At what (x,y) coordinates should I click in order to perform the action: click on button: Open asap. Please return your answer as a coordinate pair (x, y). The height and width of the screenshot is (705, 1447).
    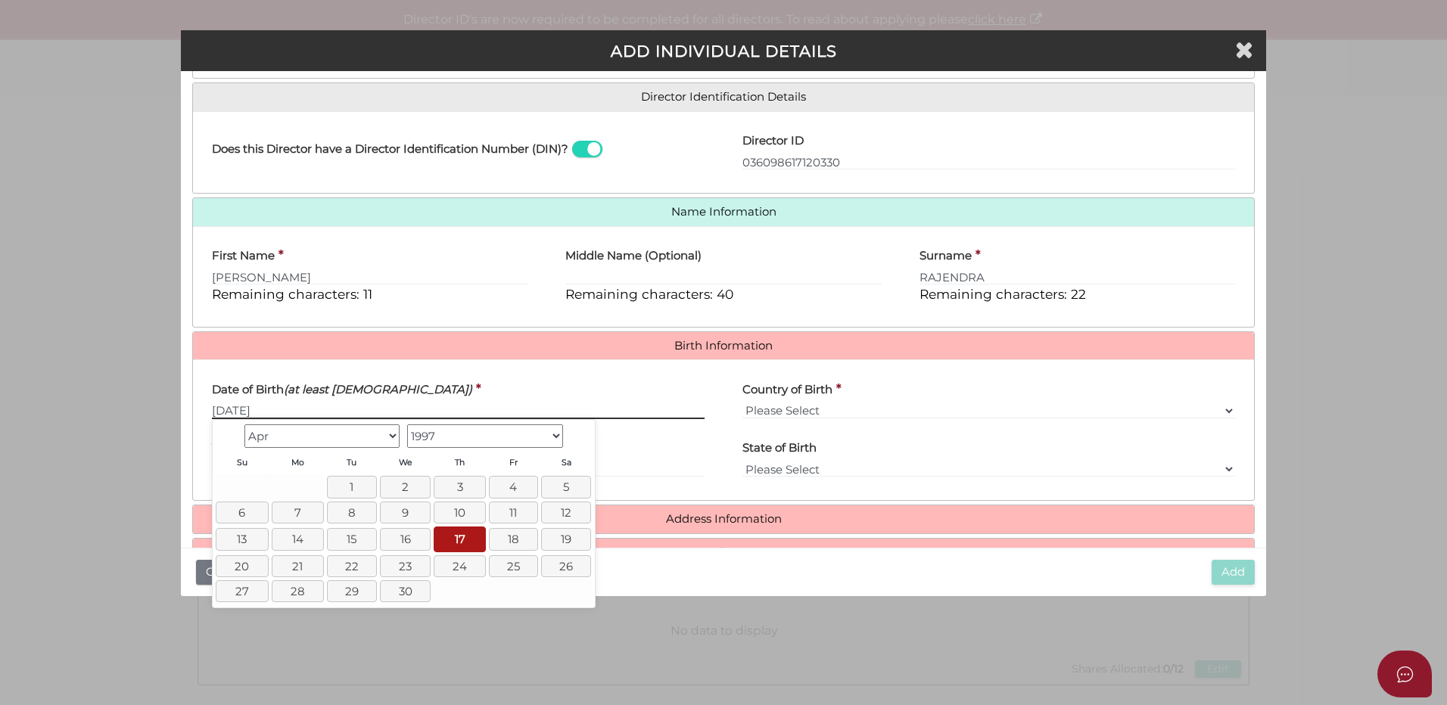
    Looking at the image, I should click on (1404, 674).